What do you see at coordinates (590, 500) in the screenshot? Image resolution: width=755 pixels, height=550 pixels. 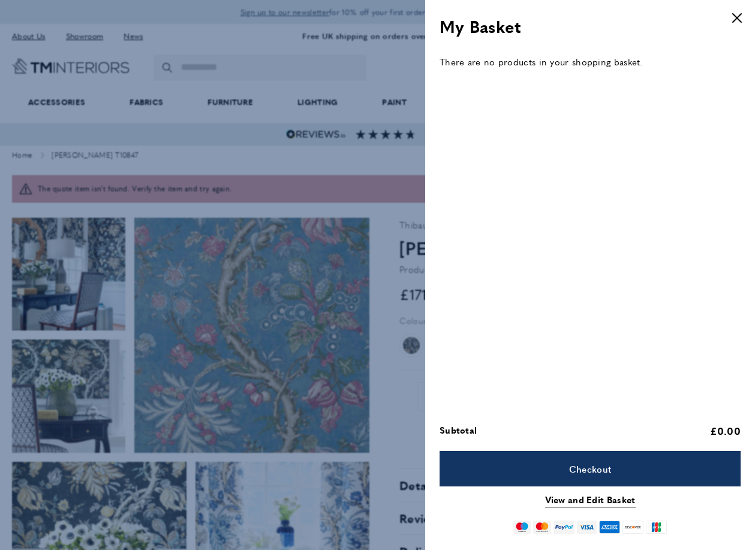 I see `a: View and Edit Basket` at bounding box center [590, 500].